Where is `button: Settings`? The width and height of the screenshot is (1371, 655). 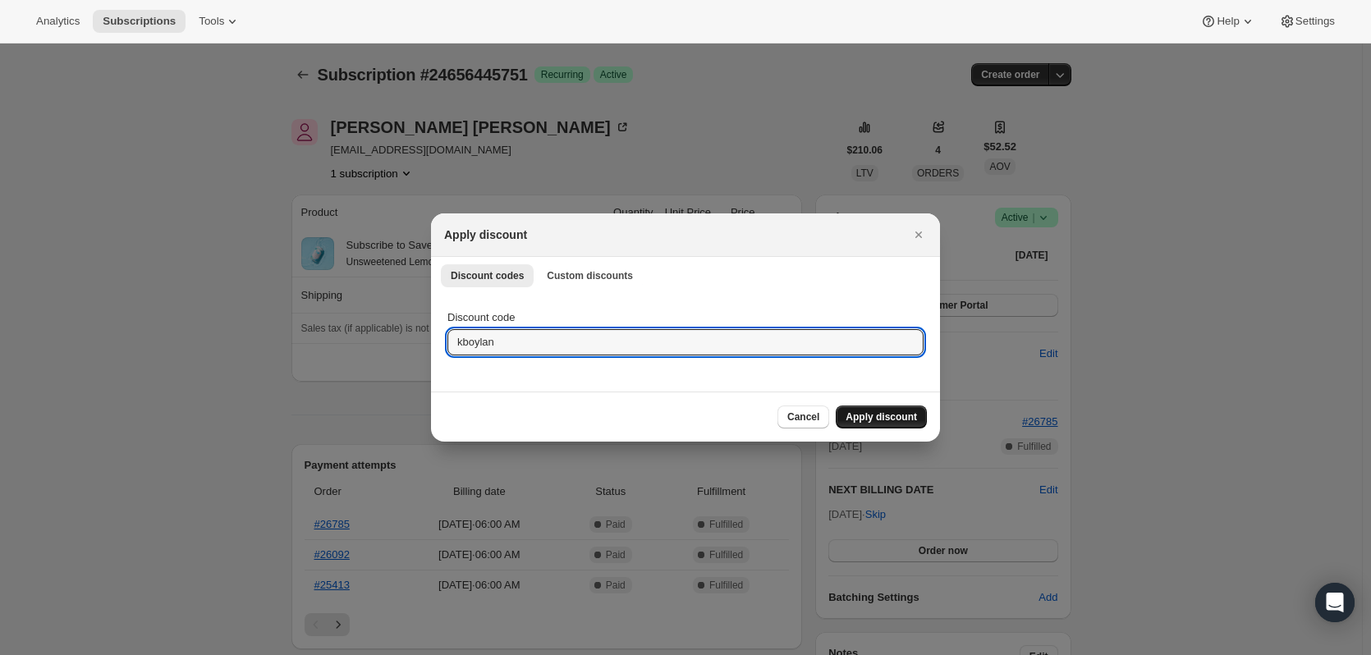 button: Settings is located at coordinates (1307, 21).